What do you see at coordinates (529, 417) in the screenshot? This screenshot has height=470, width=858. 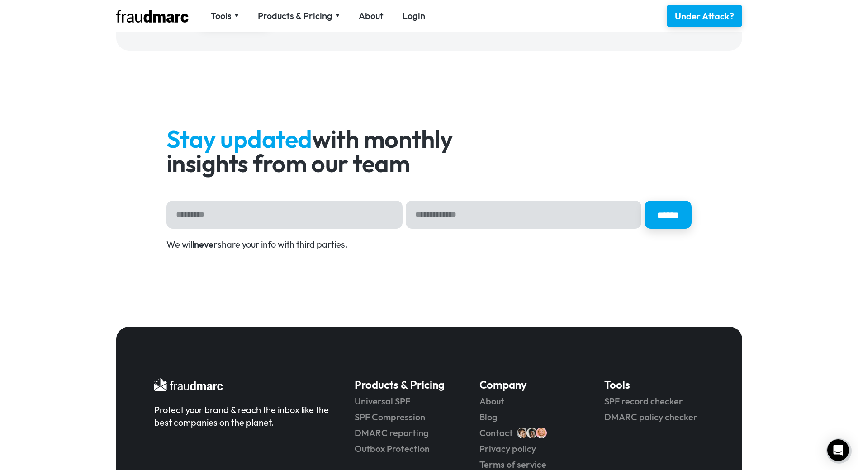 I see `a: Blog` at bounding box center [529, 417].